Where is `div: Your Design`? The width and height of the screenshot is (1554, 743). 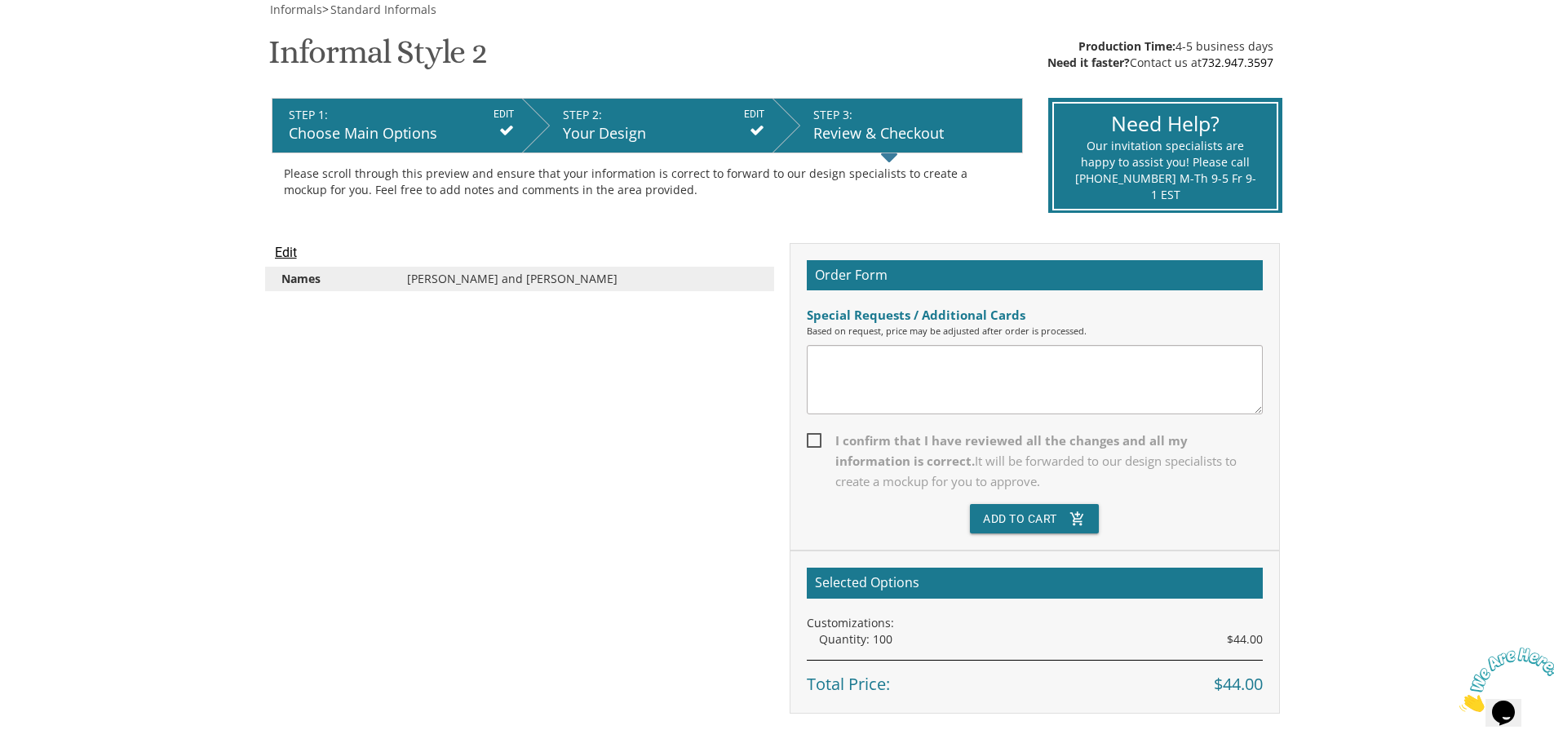
div: Your Design is located at coordinates (663, 134).